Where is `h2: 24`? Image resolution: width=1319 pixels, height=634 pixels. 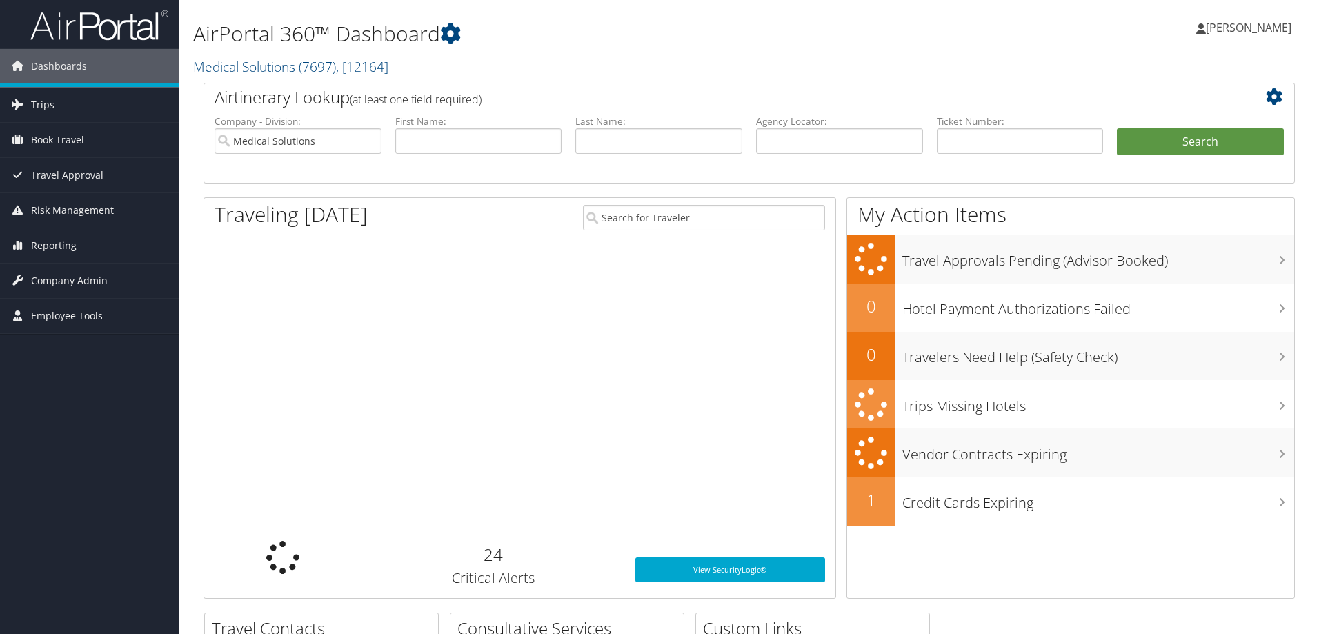 h2: 24 is located at coordinates (493, 555).